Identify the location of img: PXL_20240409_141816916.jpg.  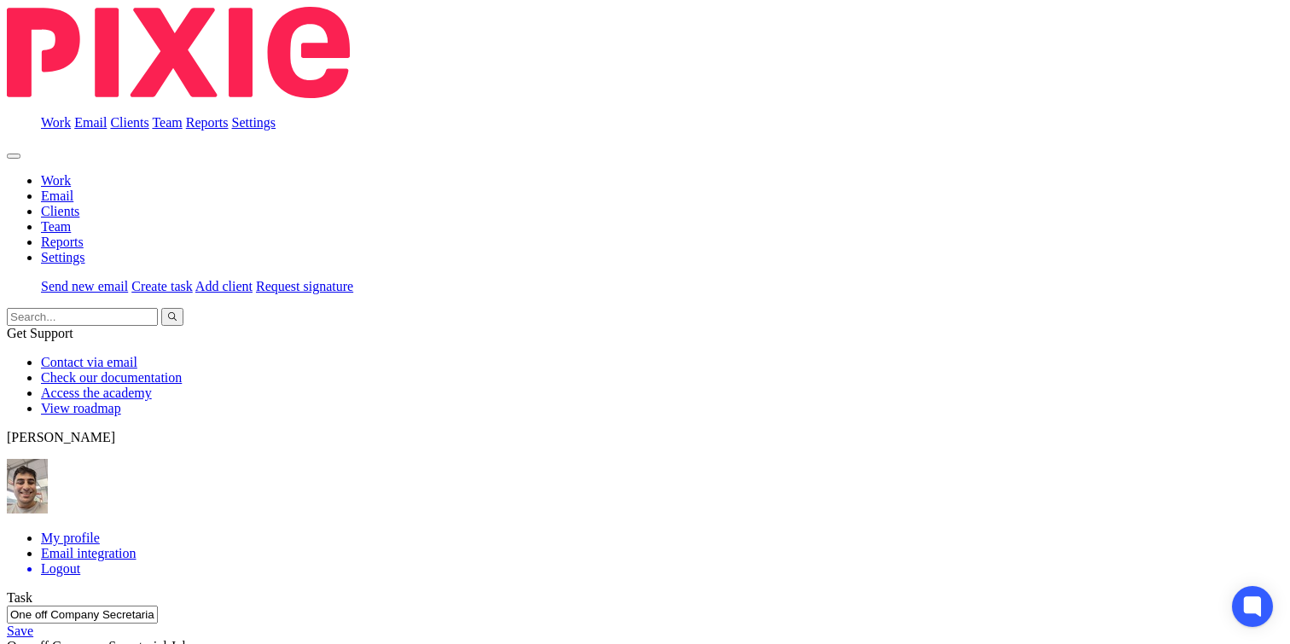
(27, 486).